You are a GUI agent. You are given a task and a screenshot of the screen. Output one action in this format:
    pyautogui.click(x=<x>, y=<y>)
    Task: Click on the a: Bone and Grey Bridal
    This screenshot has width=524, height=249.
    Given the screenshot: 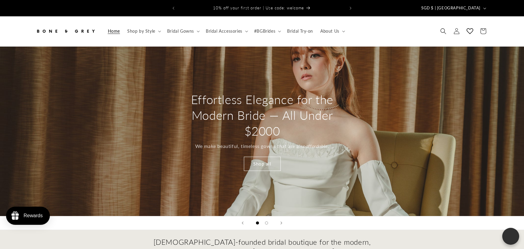 What is the action you would take?
    pyautogui.click(x=66, y=31)
    